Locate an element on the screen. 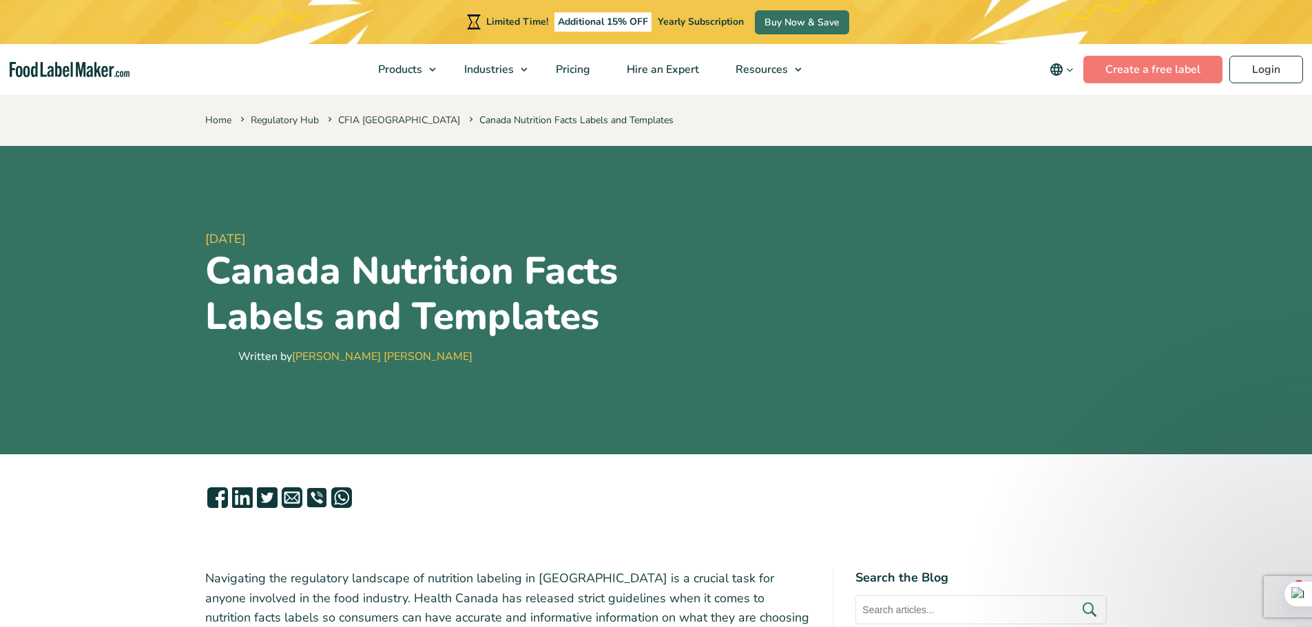 This screenshot has height=627, width=1312. a: Buy Now & Save is located at coordinates (802, 22).